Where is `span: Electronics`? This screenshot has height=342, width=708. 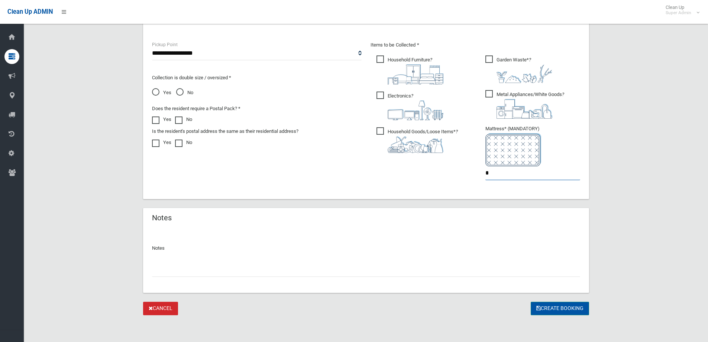
span: Electronics is located at coordinates (410, 106).